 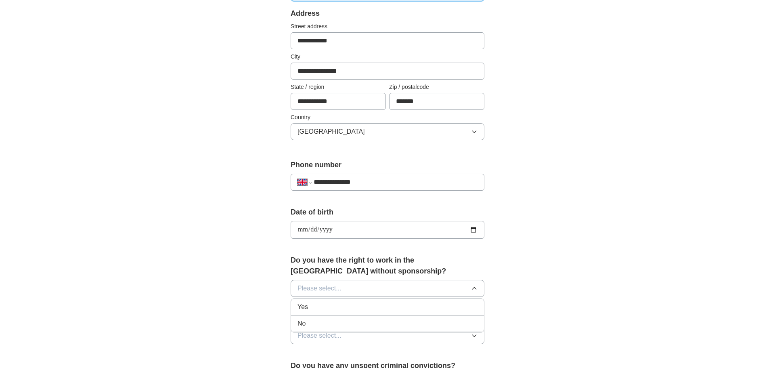 What do you see at coordinates (388, 26) in the screenshot?
I see `label: Street address` at bounding box center [388, 26].